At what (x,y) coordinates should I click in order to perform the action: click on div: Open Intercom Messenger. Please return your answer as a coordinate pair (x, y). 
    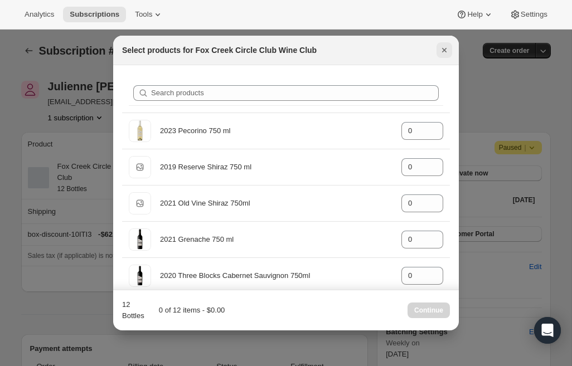
    Looking at the image, I should click on (547, 330).